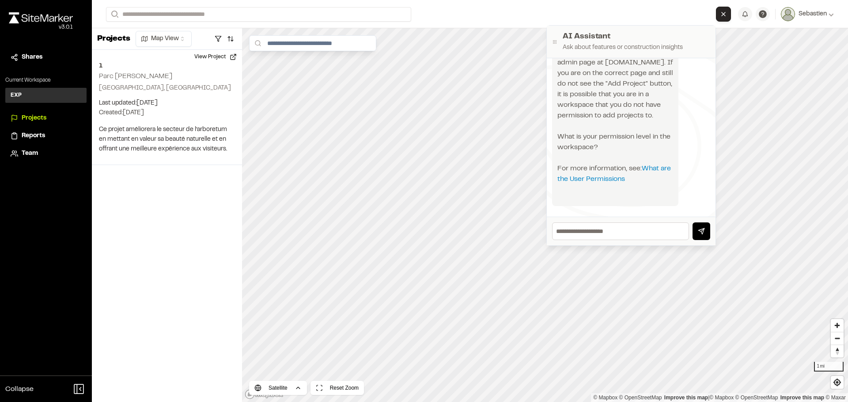 The height and width of the screenshot is (402, 848). What do you see at coordinates (686, 398) in the screenshot?
I see `a: Map feedback` at bounding box center [686, 398].